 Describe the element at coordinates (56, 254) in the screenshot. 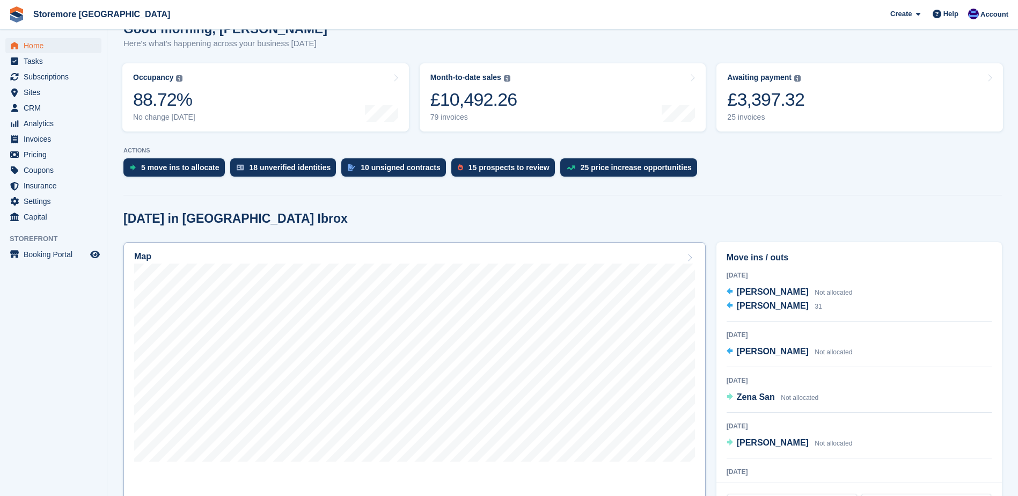

I see `span: Booking Portal` at that location.